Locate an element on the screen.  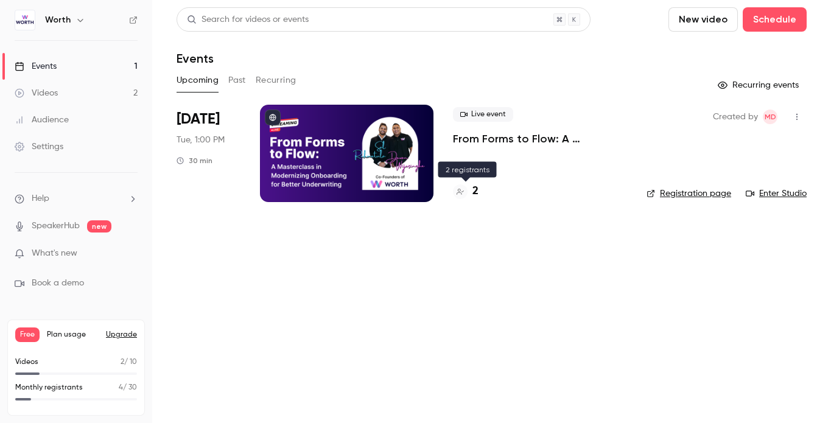
h6: Worth is located at coordinates (58, 20).